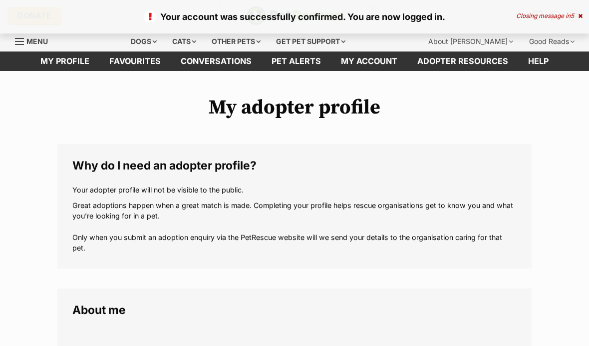 The height and width of the screenshot is (346, 589). Describe the element at coordinates (135, 61) in the screenshot. I see `a: Favourites` at that location.